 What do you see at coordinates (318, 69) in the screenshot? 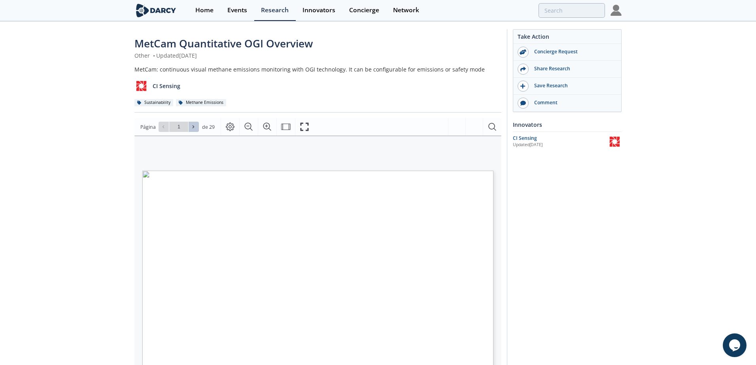
I see `div: MetCam: continuous visual methane emissions monitoring with OGI technology. It can be configurabl...` at bounding box center [318, 69].